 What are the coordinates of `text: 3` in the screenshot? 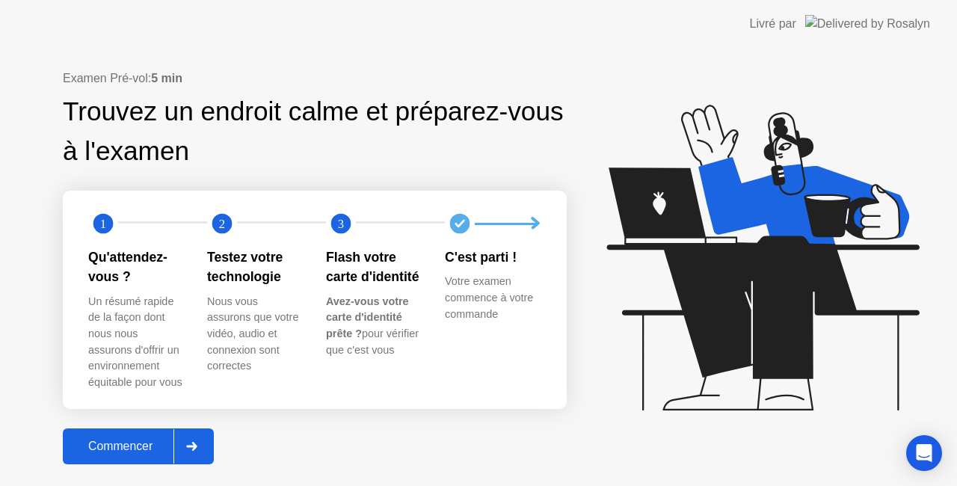 It's located at (341, 223).